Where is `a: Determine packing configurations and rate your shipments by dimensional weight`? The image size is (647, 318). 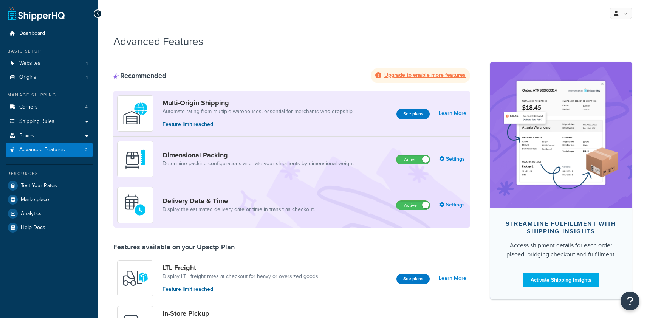 a: Determine packing configurations and rate your shipments by dimensional weight is located at coordinates (258, 164).